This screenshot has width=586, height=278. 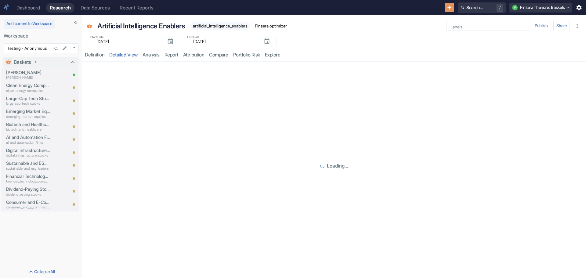 I want to click on a: Explore, so click(x=273, y=55).